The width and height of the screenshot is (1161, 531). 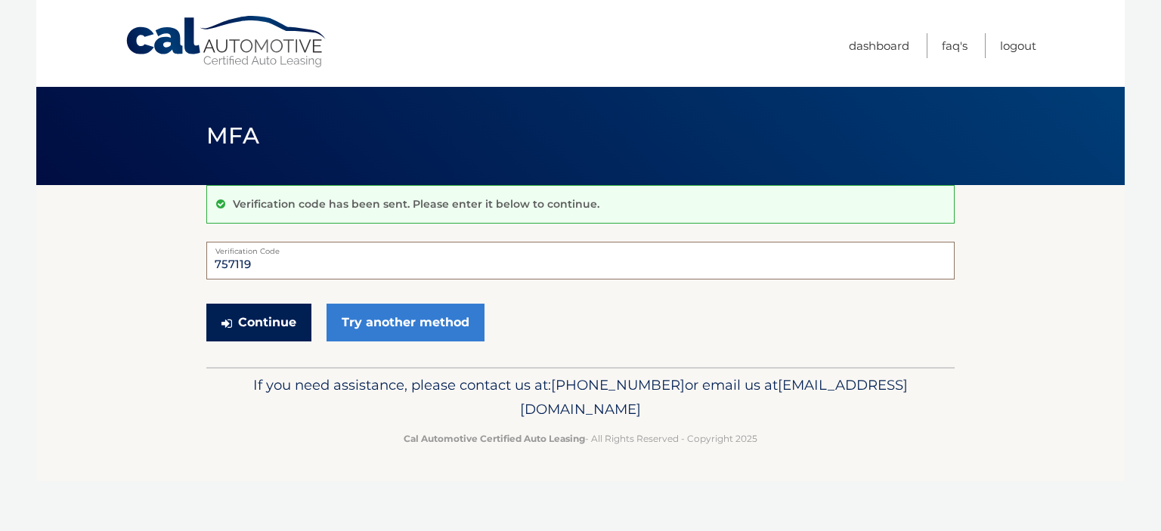 What do you see at coordinates (879, 45) in the screenshot?
I see `a: Dashboard` at bounding box center [879, 45].